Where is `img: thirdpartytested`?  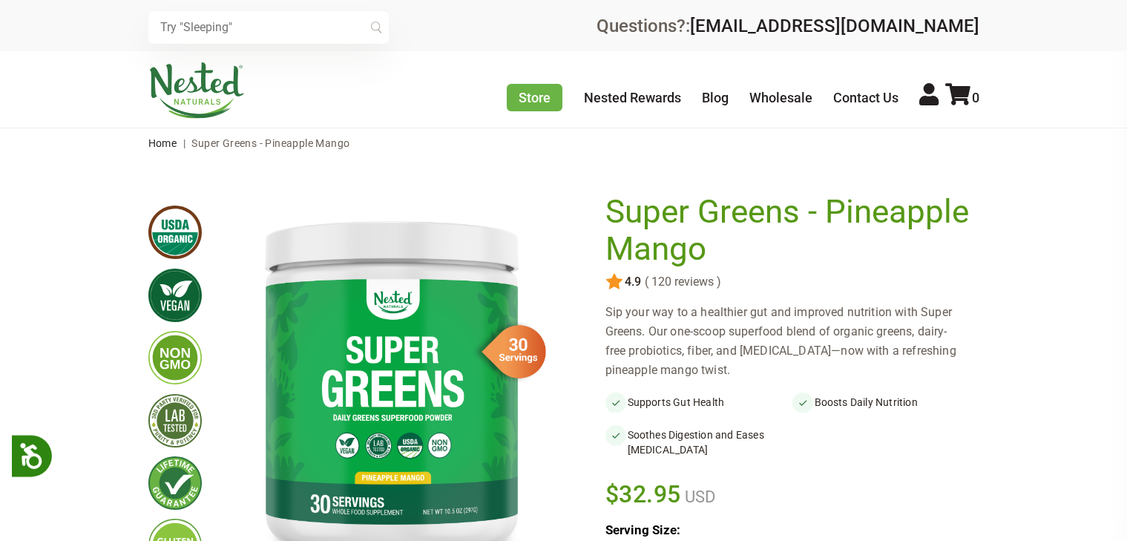 img: thirdpartytested is located at coordinates (175, 421).